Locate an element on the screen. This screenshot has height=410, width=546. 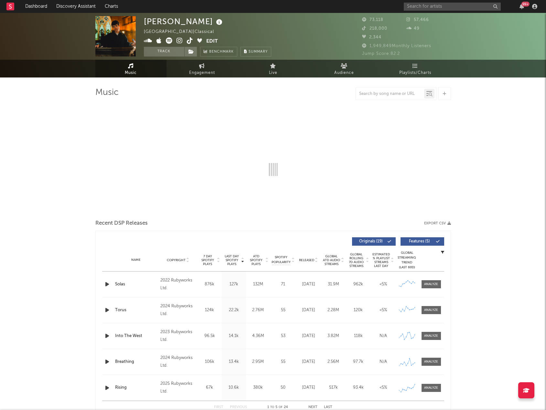
div: Torus is located at coordinates (136, 311).